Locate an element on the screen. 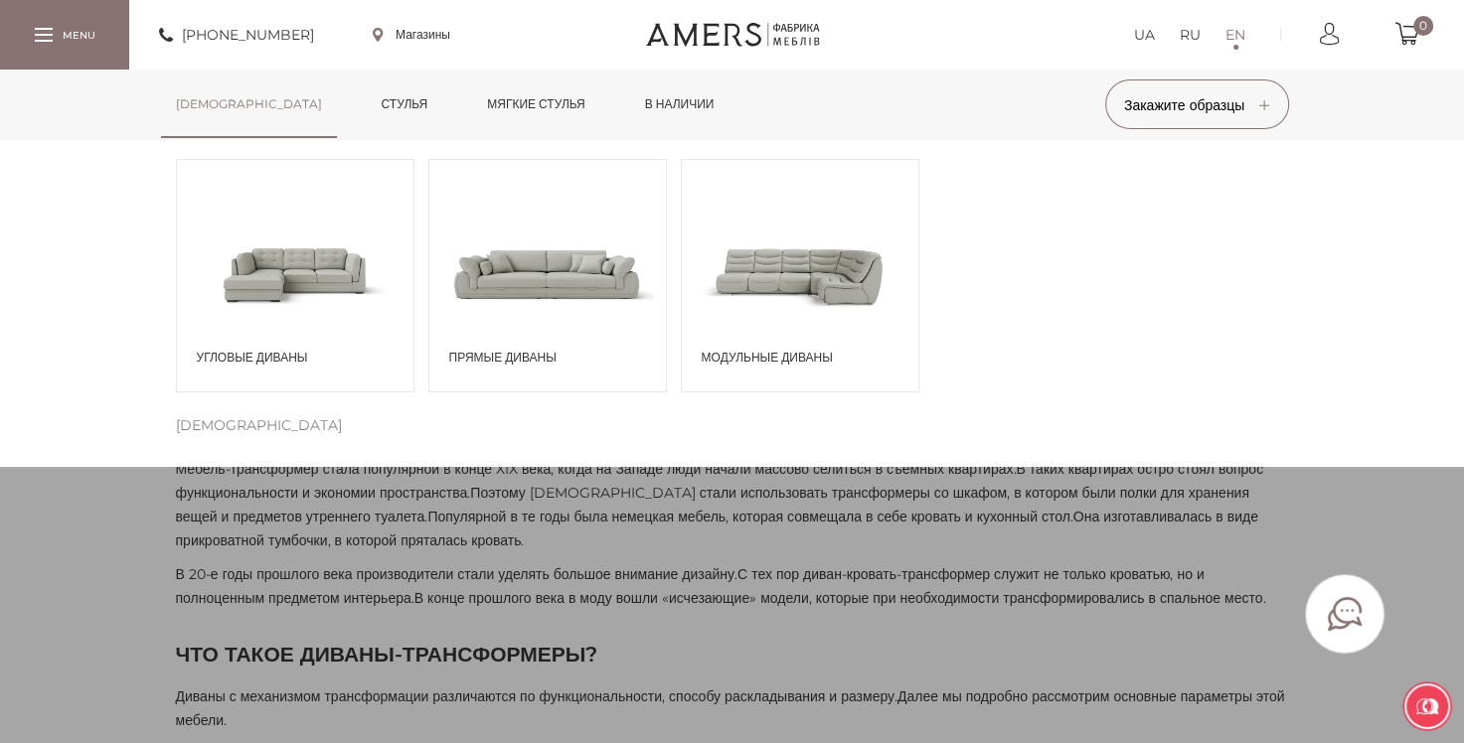 This screenshot has width=1464, height=743. ya-tr-span: UA is located at coordinates (1144, 35).